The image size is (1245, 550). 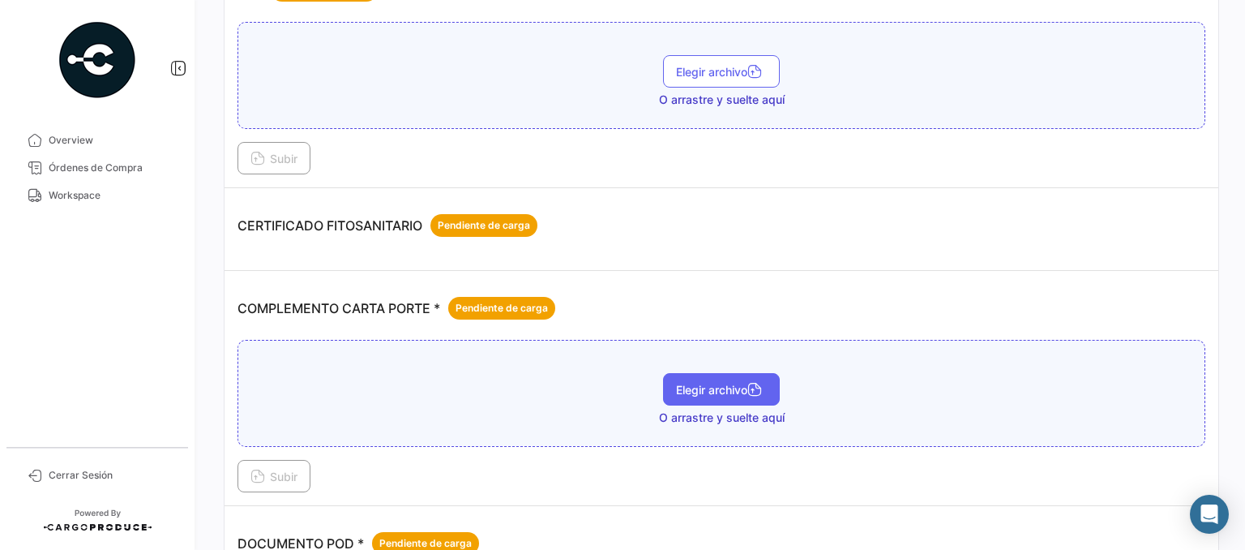 I want to click on p: CERTIFICADO FITOSANITARIO, so click(x=388, y=225).